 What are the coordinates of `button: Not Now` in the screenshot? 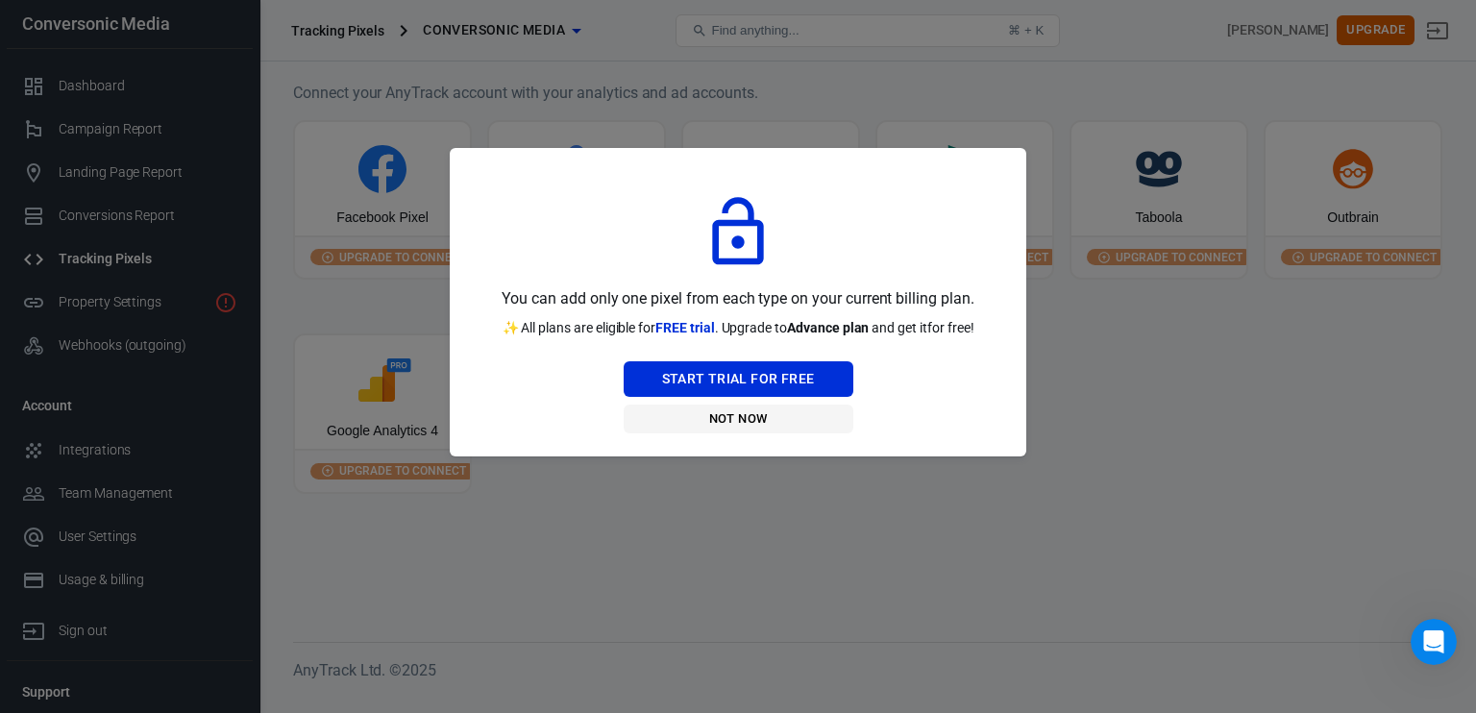 It's located at (738, 419).